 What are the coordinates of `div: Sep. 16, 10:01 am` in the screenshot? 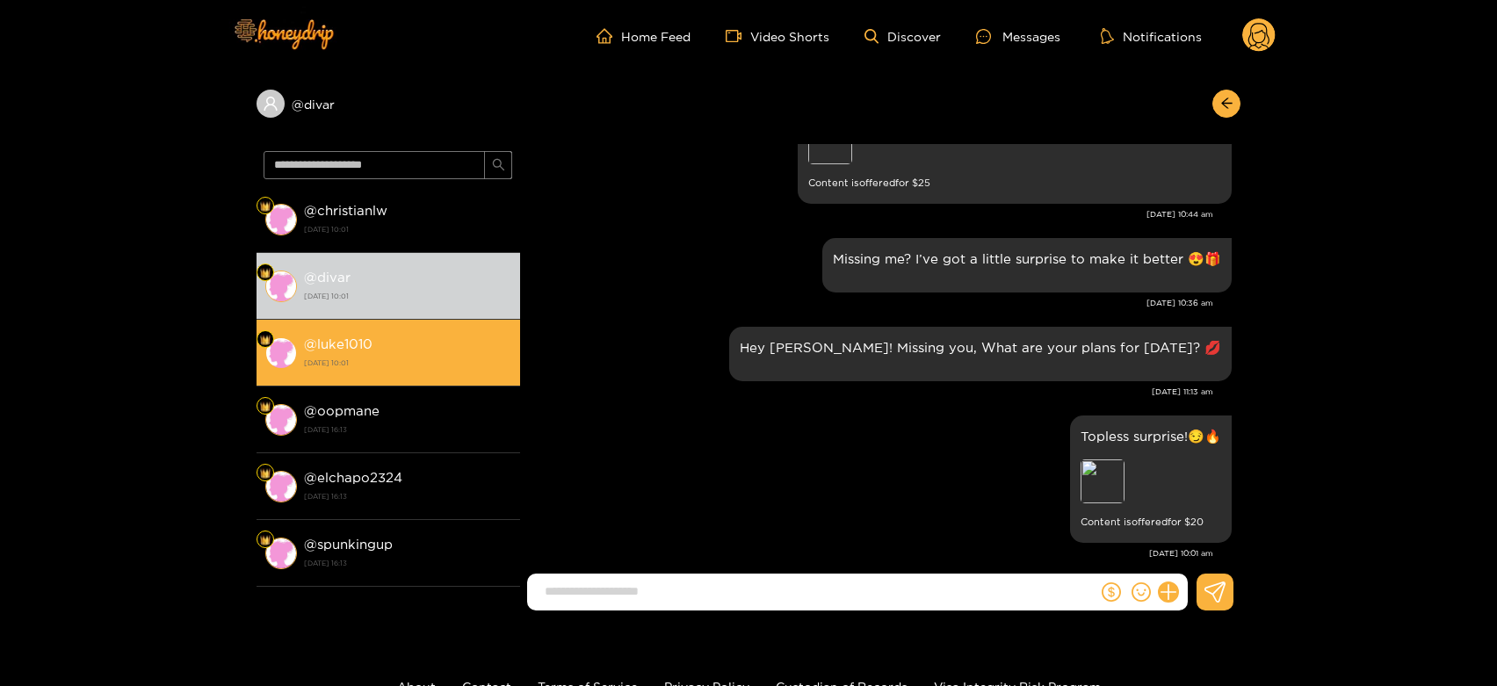 It's located at (1151, 479).